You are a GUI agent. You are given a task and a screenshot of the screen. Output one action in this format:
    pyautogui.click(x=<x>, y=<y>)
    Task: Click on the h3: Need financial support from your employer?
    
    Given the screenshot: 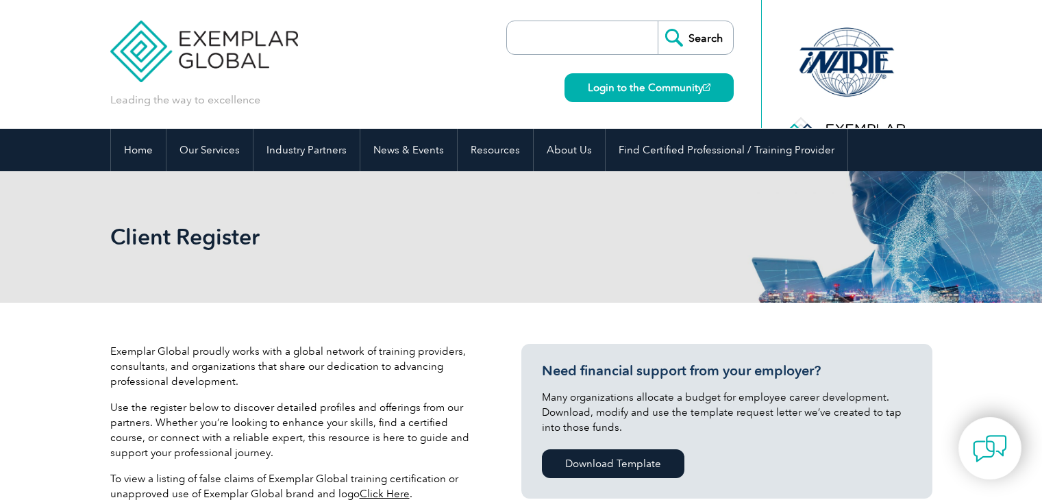 What is the action you would take?
    pyautogui.click(x=727, y=371)
    